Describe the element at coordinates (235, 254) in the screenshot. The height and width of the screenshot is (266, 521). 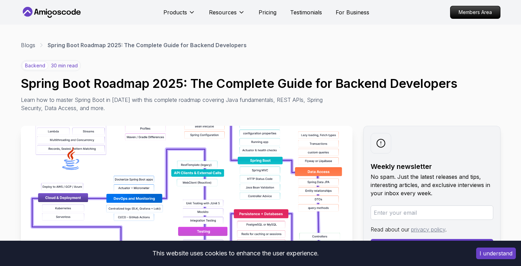
I see `div: This website uses cookies to enhance the user experience.` at that location.